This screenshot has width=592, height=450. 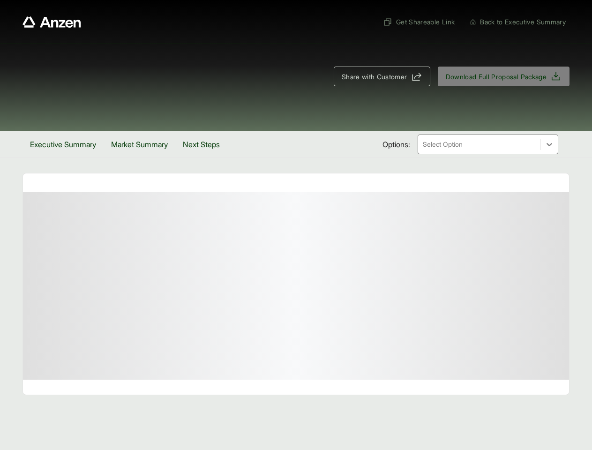 I want to click on button: Executive Summary, so click(x=63, y=144).